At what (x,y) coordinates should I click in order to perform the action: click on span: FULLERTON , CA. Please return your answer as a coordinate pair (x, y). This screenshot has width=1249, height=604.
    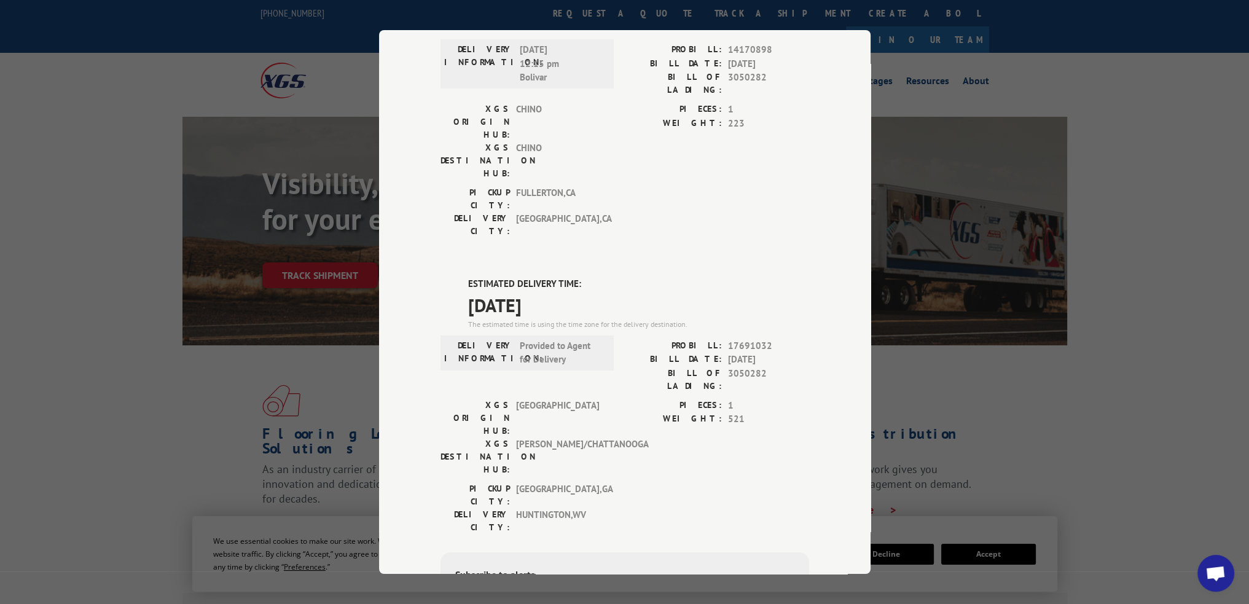
    Looking at the image, I should click on (557, 199).